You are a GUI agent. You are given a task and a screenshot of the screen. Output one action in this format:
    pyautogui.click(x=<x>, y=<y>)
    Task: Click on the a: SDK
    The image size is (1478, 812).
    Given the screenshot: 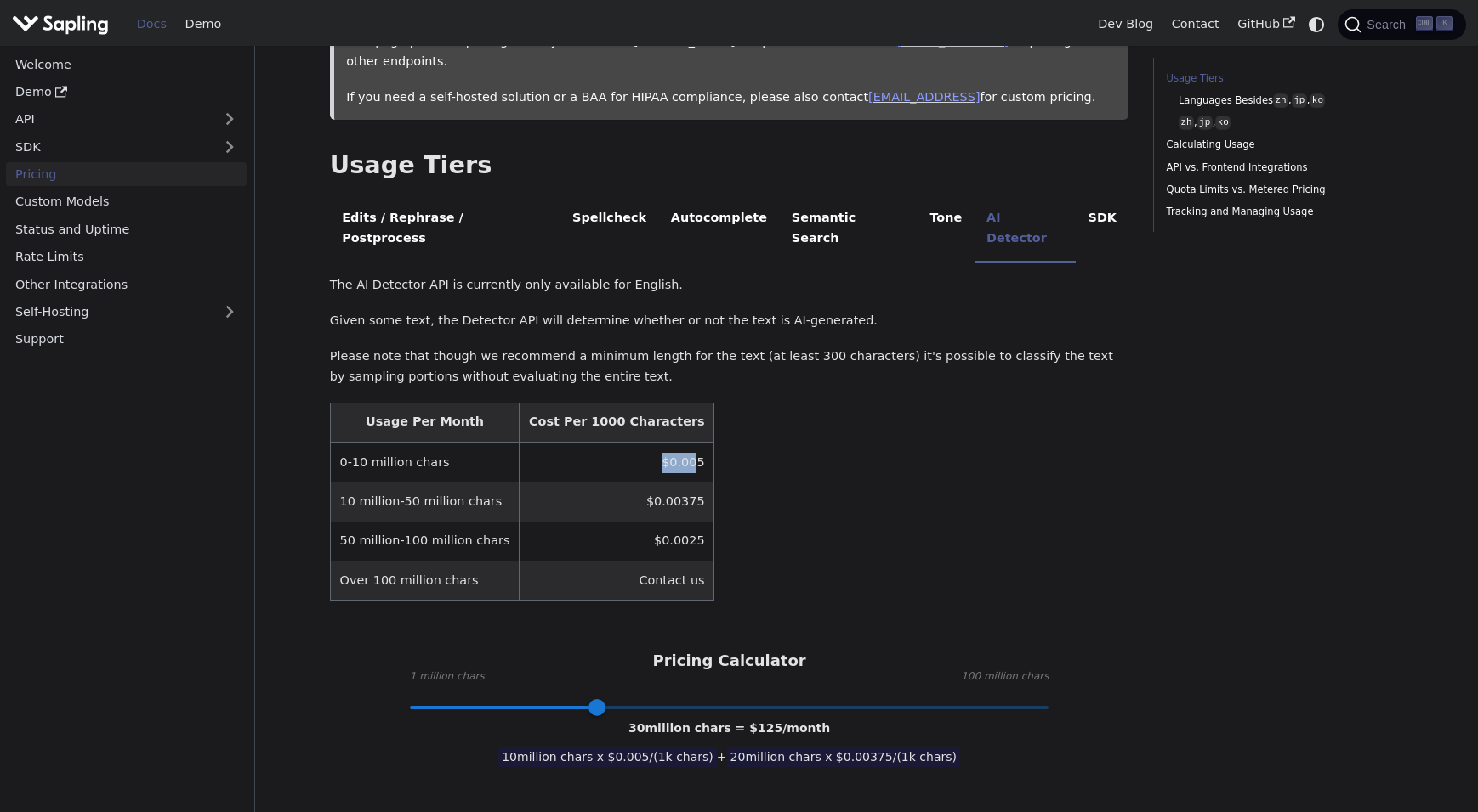 What is the action you would take?
    pyautogui.click(x=109, y=147)
    